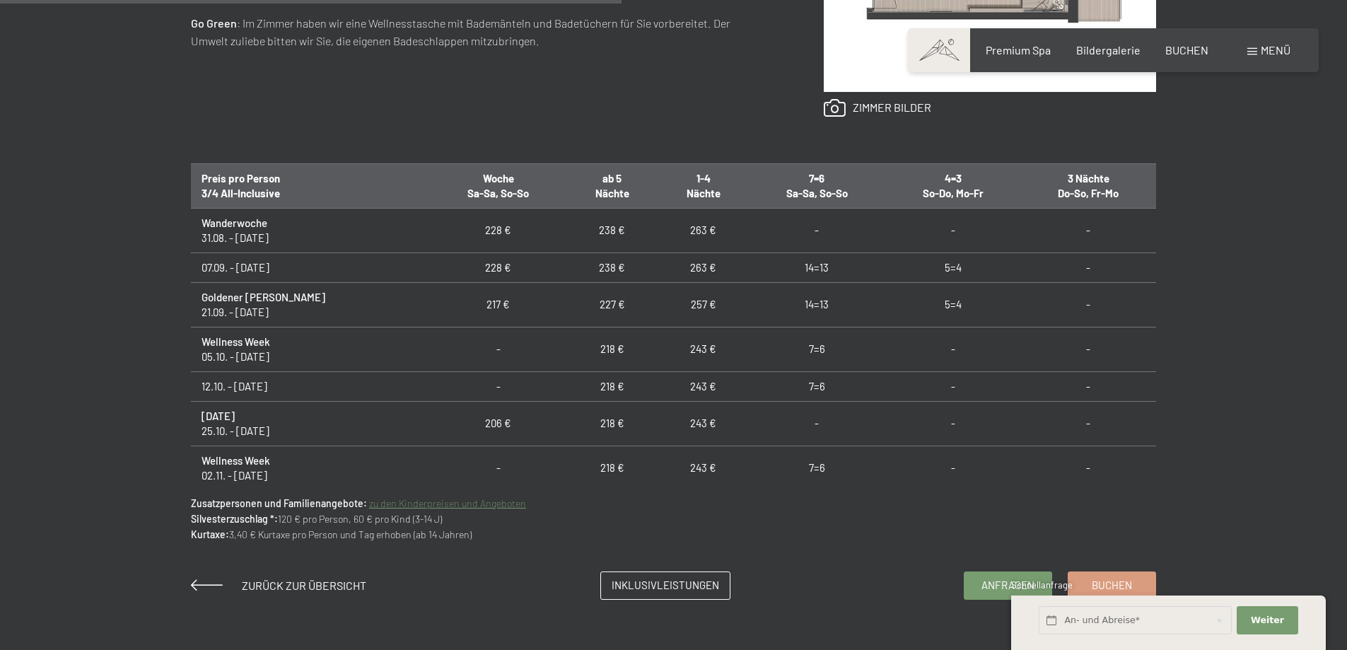 The image size is (1347, 650). I want to click on span: Schnellanfrage, so click(1041, 585).